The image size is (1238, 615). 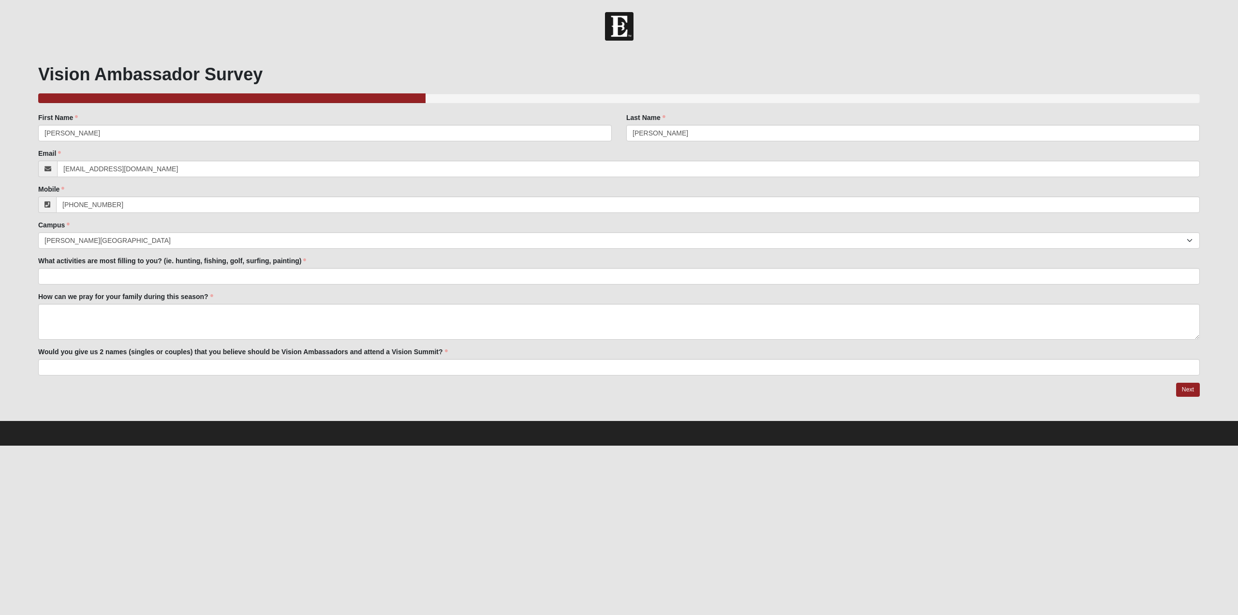 I want to click on label: What activities are most filling to you? (ie. hunting, fishing, golf, surfing, painting), so click(x=172, y=261).